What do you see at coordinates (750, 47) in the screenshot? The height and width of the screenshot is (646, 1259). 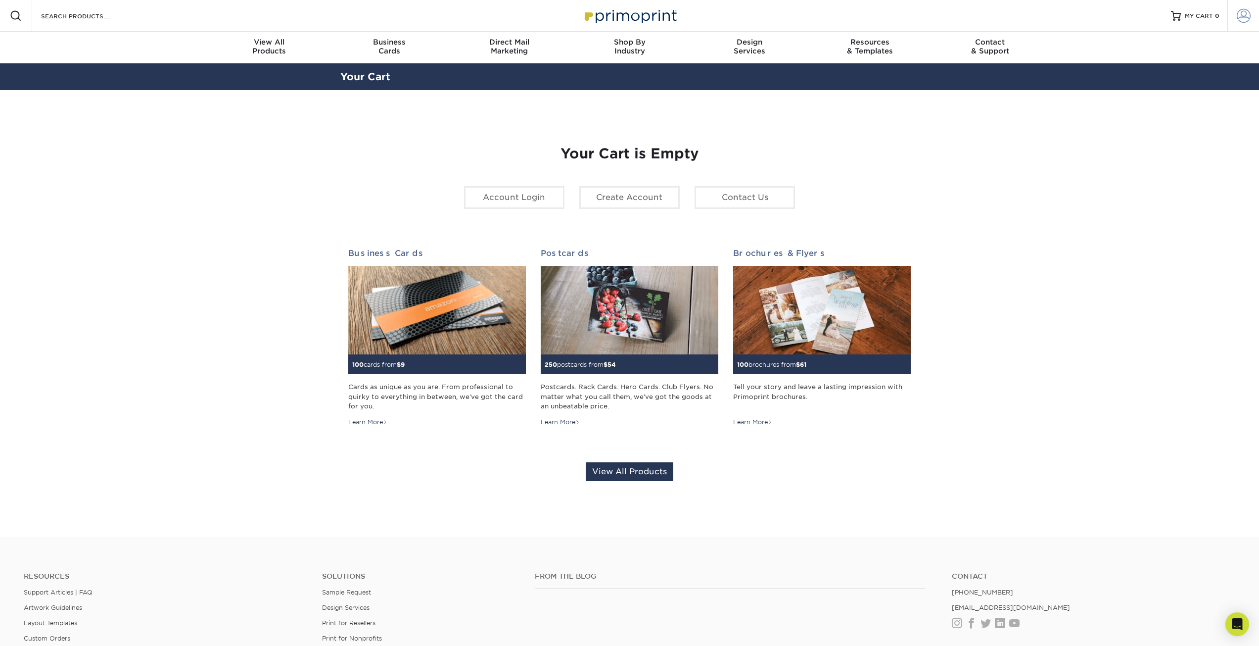 I see `a: DesignServices` at bounding box center [750, 47].